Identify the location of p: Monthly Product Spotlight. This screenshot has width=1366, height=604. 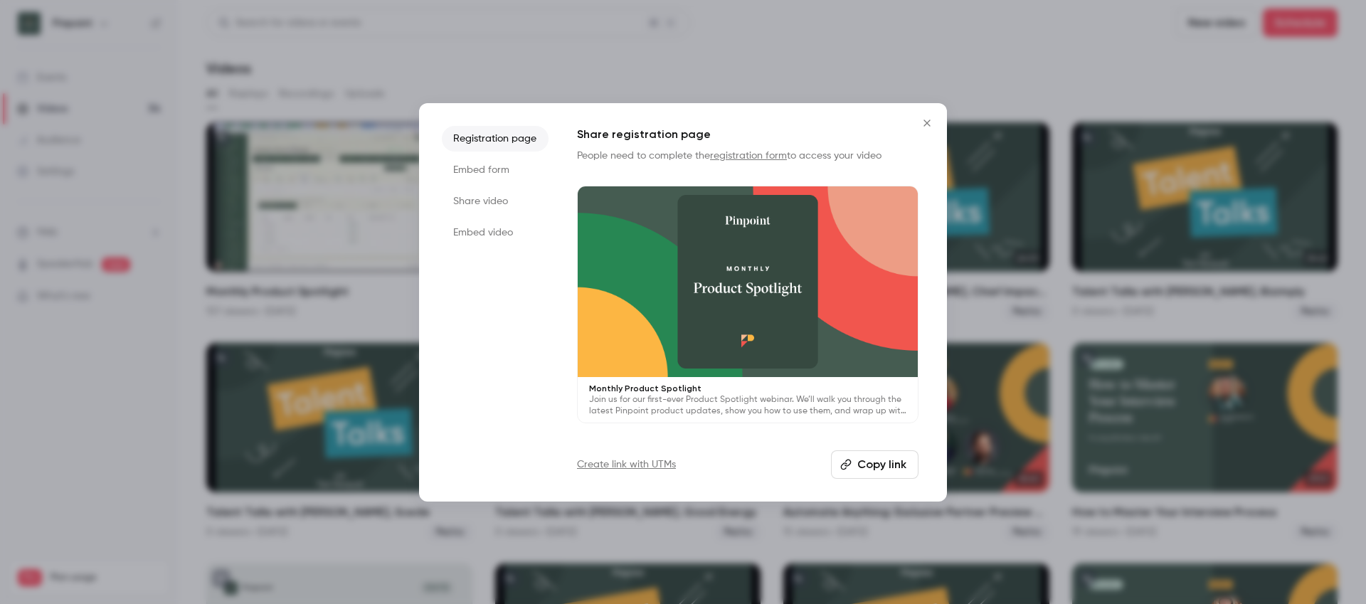
(748, 389).